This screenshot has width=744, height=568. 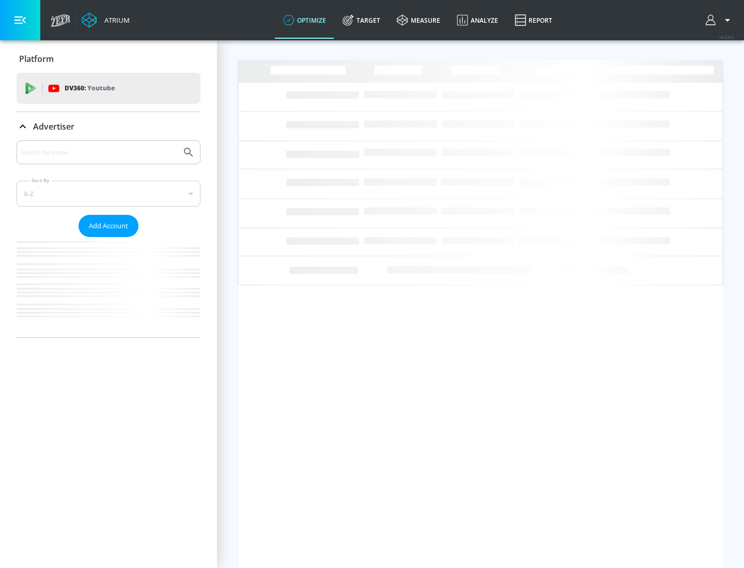 What do you see at coordinates (418, 20) in the screenshot?
I see `a: measure` at bounding box center [418, 20].